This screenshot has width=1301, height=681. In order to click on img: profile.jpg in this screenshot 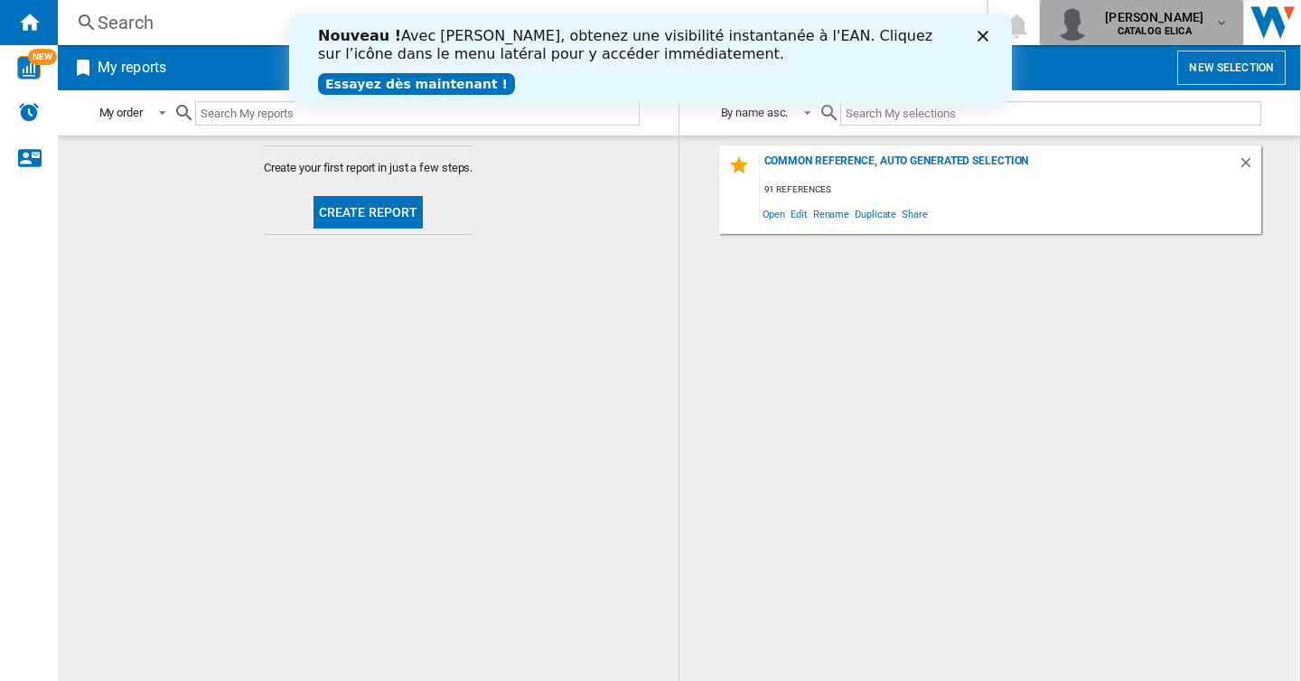, I will do `click(1073, 23)`.